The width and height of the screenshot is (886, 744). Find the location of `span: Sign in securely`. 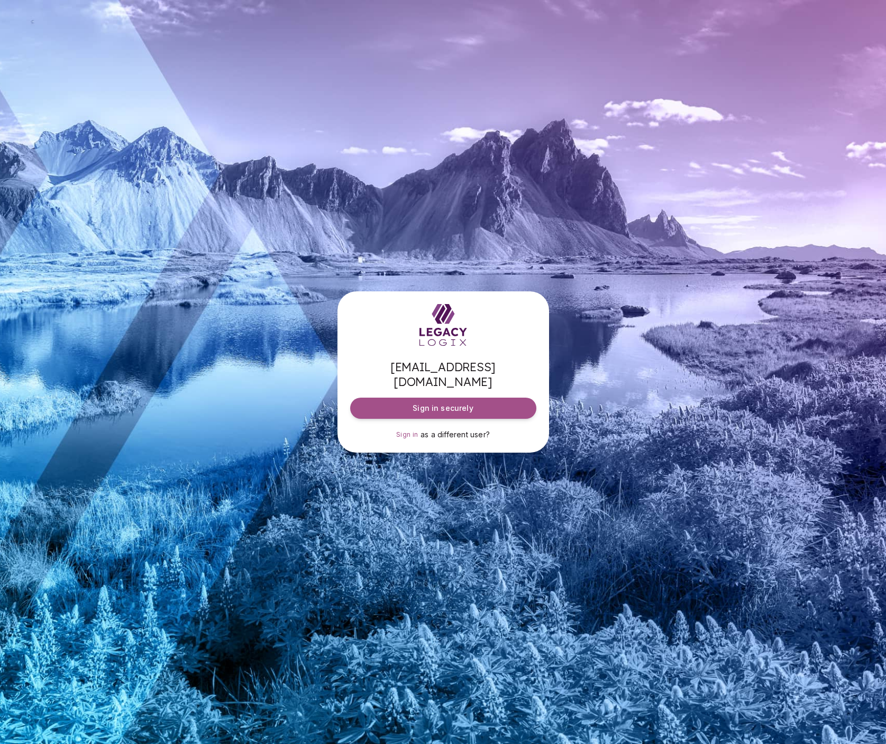

span: Sign in securely is located at coordinates (443, 408).